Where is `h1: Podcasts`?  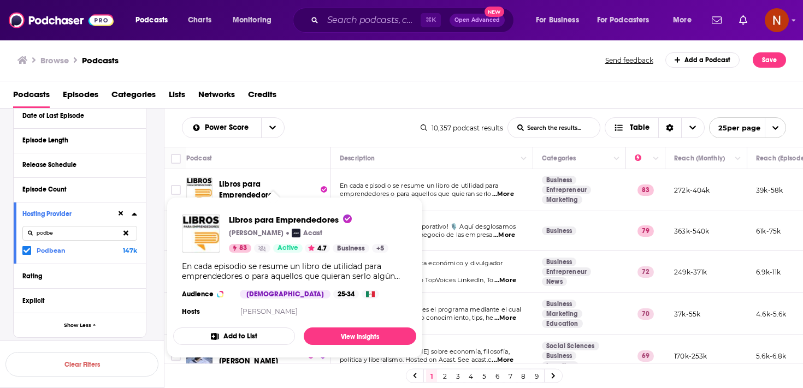 h1: Podcasts is located at coordinates (100, 60).